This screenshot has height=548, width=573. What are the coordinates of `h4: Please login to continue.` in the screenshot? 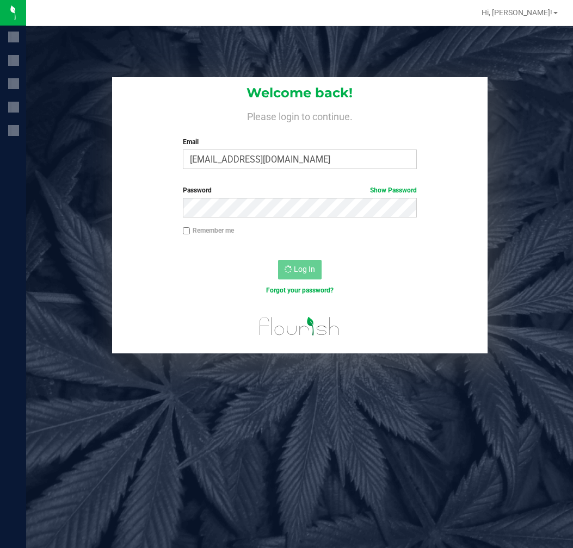 It's located at (300, 115).